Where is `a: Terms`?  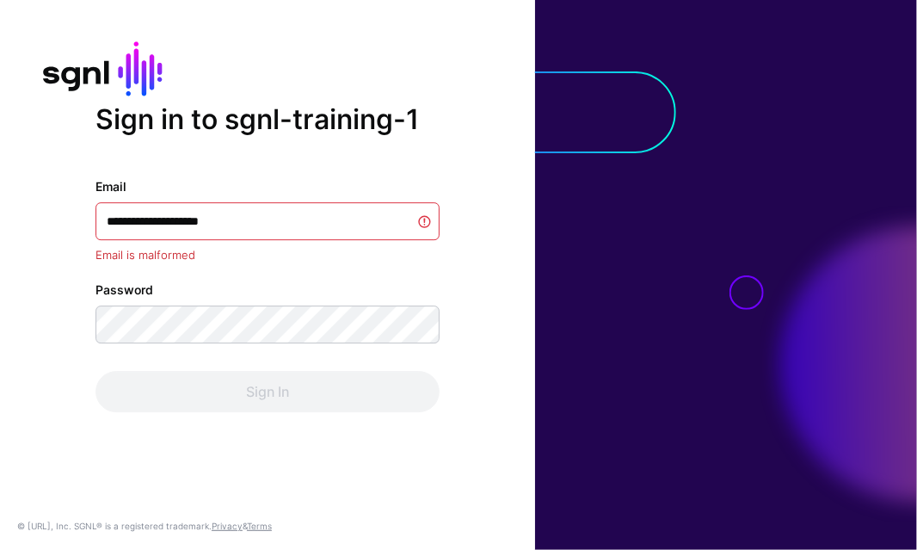 a: Terms is located at coordinates (259, 525).